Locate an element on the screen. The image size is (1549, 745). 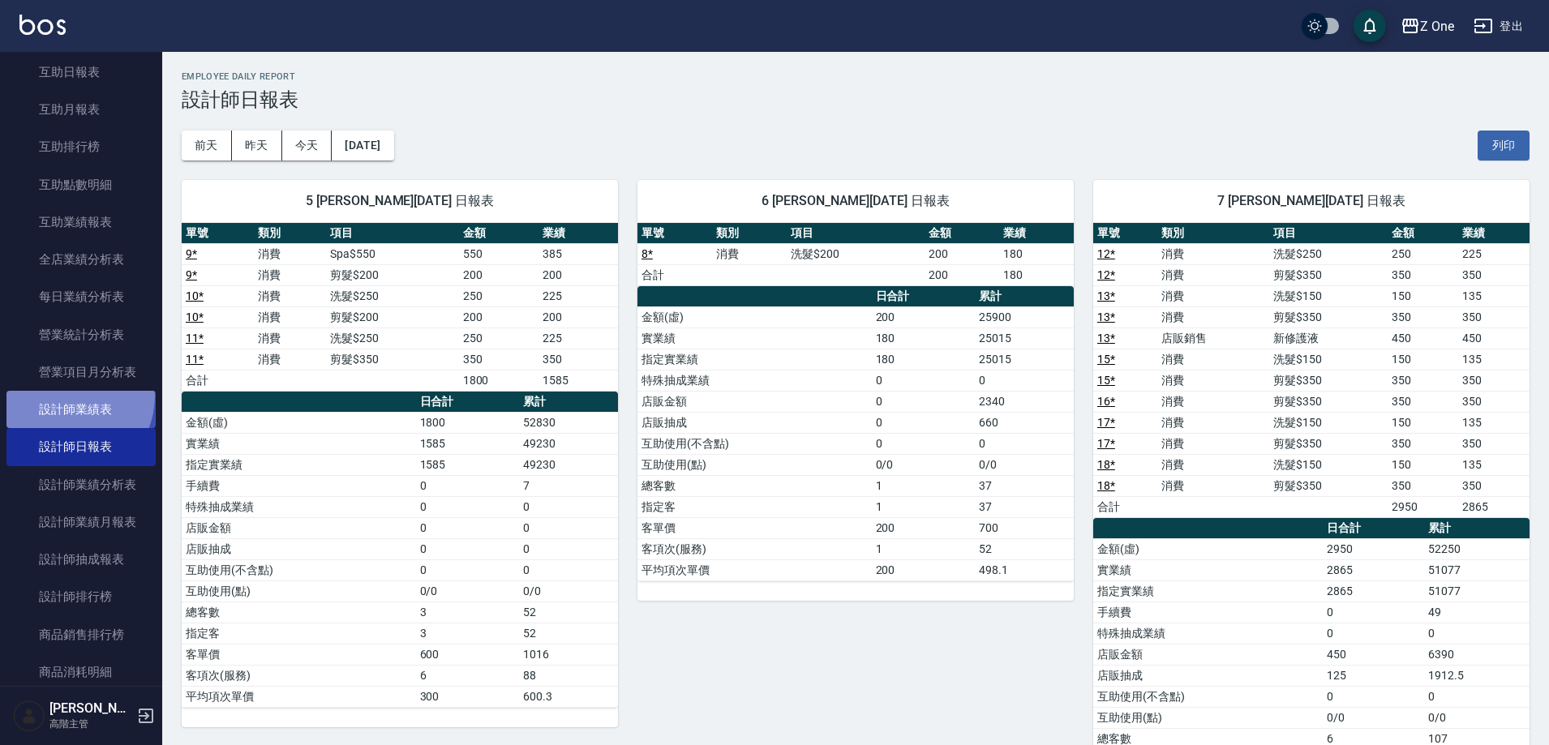
a: 每日業績分析表 is located at coordinates (81, 297).